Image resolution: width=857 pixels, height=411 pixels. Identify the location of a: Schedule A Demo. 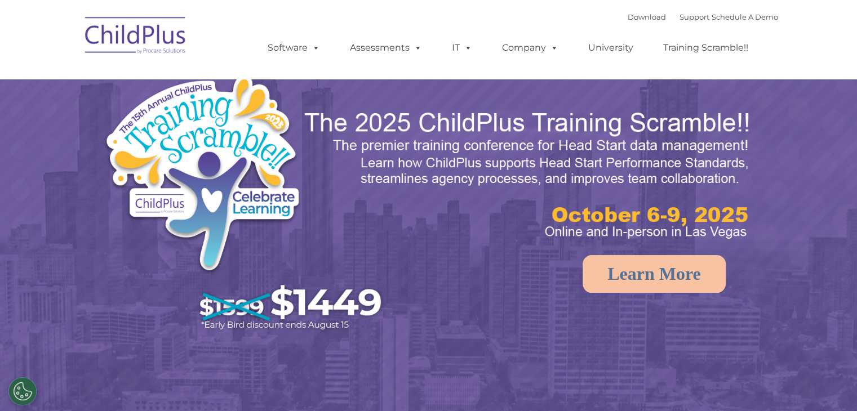
(744, 17).